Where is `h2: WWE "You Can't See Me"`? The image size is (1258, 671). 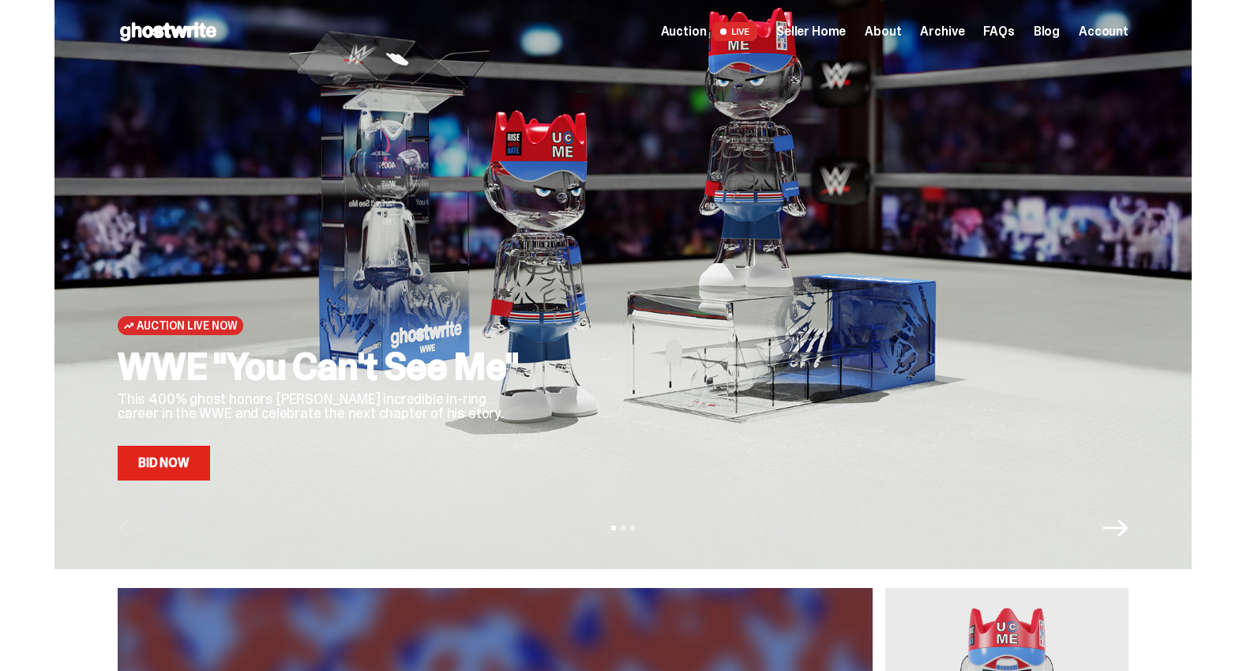
h2: WWE "You Can't See Me" is located at coordinates (323, 366).